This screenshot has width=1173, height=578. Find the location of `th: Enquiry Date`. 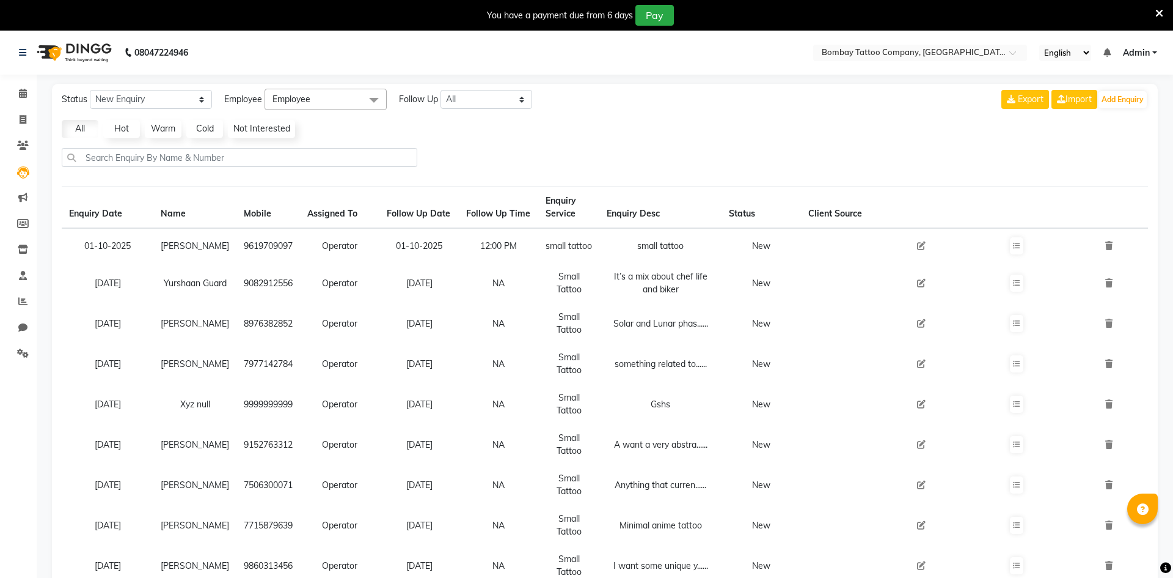

th: Enquiry Date is located at coordinates (108, 208).